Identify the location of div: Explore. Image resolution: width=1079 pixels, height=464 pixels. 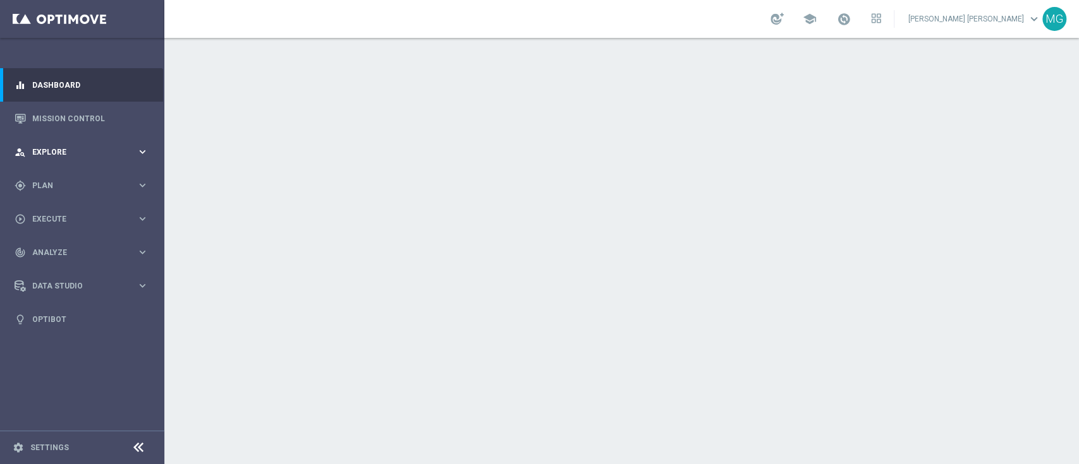
(75, 152).